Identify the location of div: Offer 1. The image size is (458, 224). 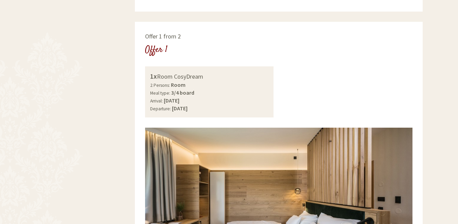
(156, 50).